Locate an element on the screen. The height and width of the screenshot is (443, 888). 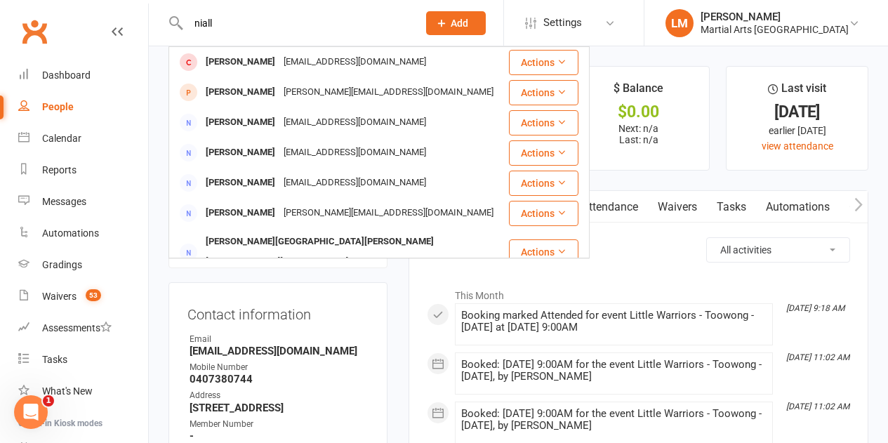
a: view attendance is located at coordinates (798, 146).